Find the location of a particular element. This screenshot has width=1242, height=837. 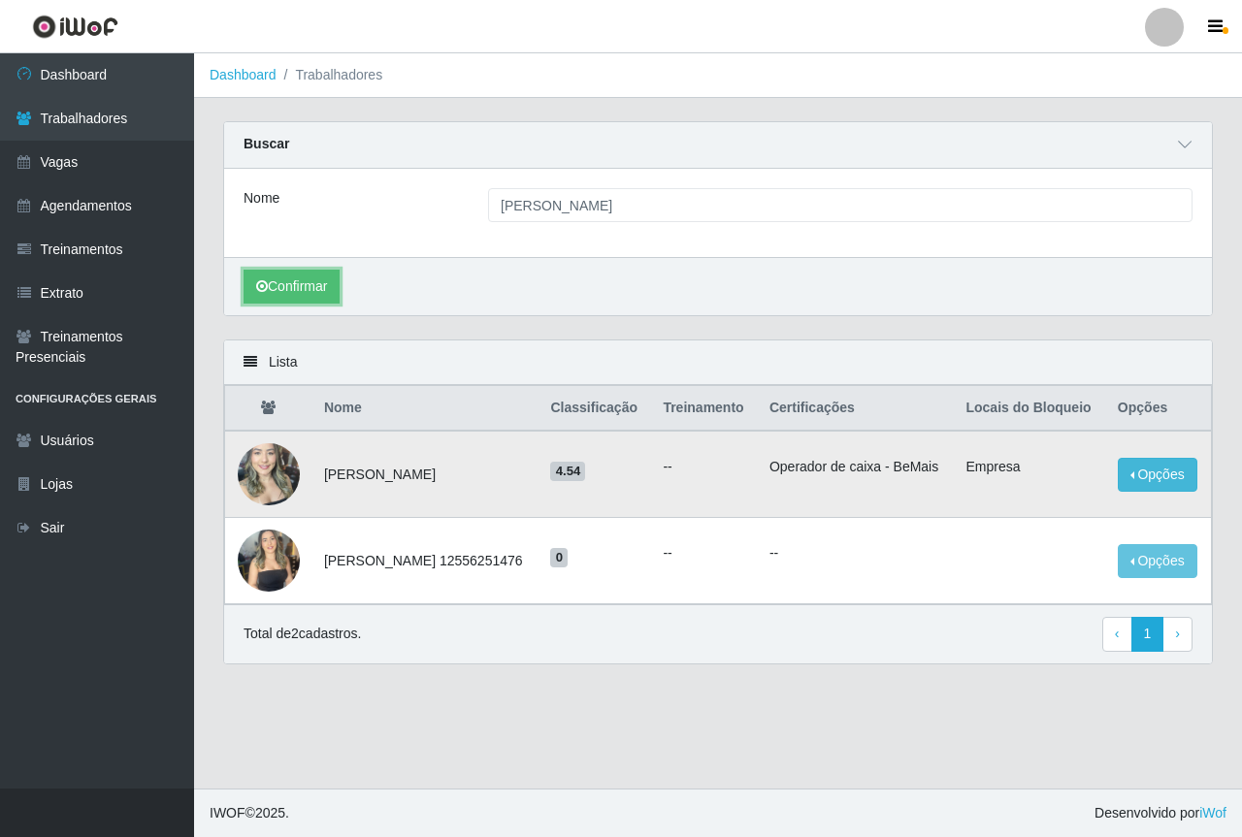

span: IWOF is located at coordinates (227, 813).